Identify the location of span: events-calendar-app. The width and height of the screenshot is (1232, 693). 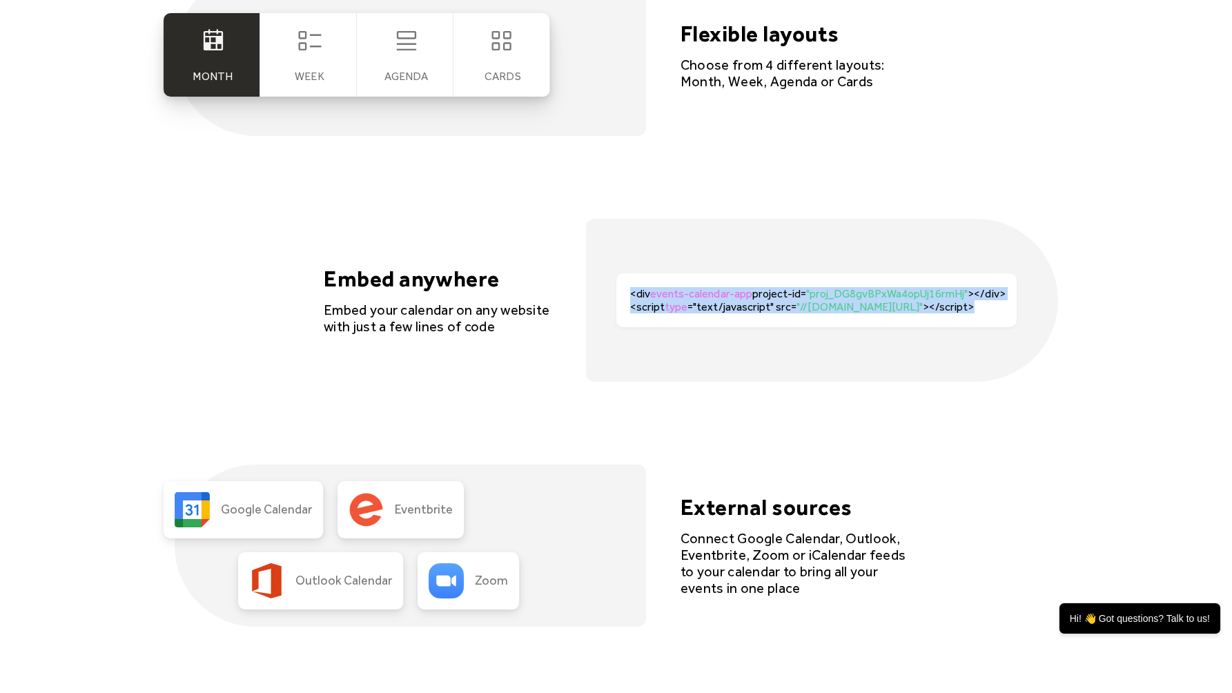
(701, 293).